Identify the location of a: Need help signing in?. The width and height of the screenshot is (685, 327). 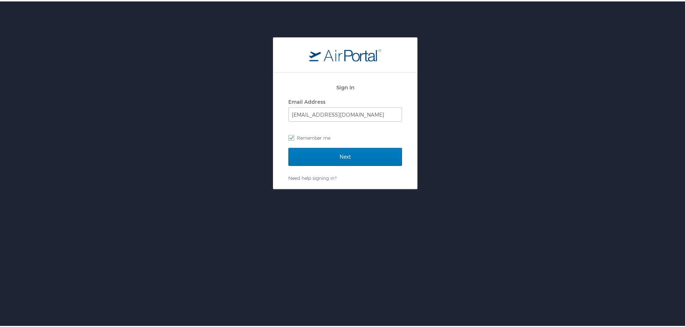
(312, 177).